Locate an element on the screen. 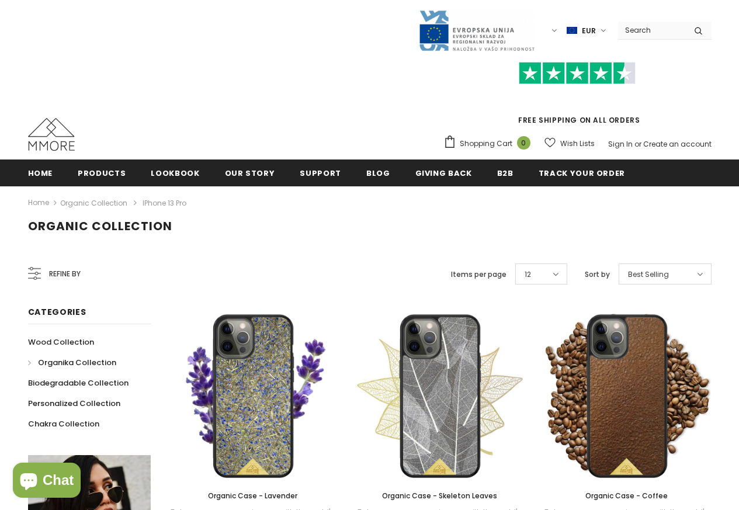  span: Best Selling is located at coordinates (649, 275).